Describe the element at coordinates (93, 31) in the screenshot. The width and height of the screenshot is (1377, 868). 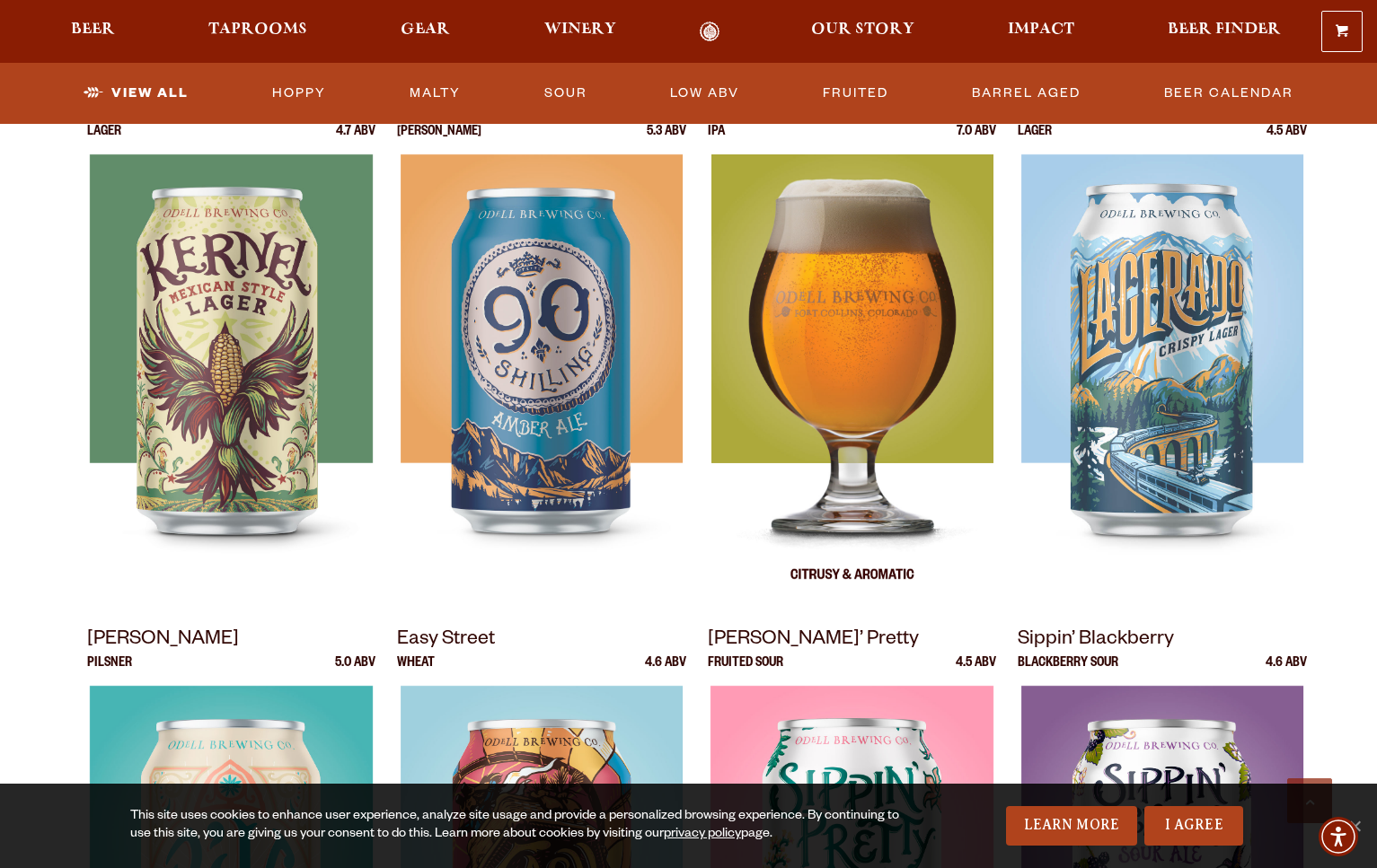
I see `a: Beer` at that location.